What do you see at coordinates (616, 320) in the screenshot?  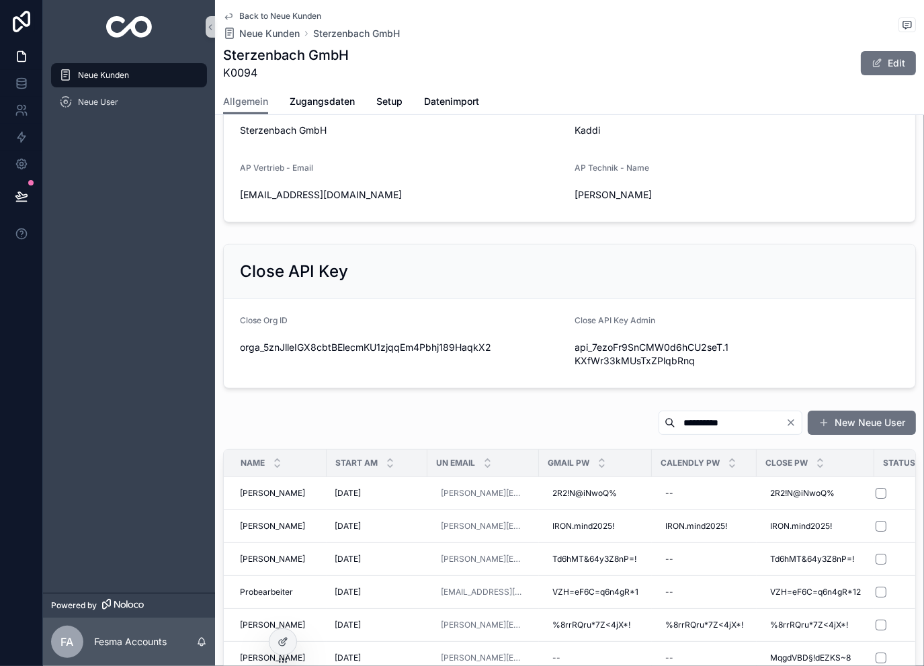 I see `span: Close API Key Admin` at bounding box center [616, 320].